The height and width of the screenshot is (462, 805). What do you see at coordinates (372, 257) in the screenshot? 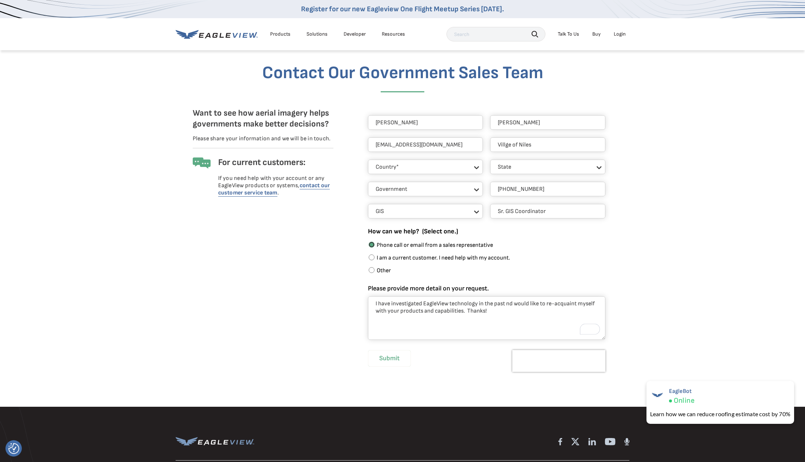
I see `input: I am a current customer. I need help with my account.` at bounding box center [372, 257].